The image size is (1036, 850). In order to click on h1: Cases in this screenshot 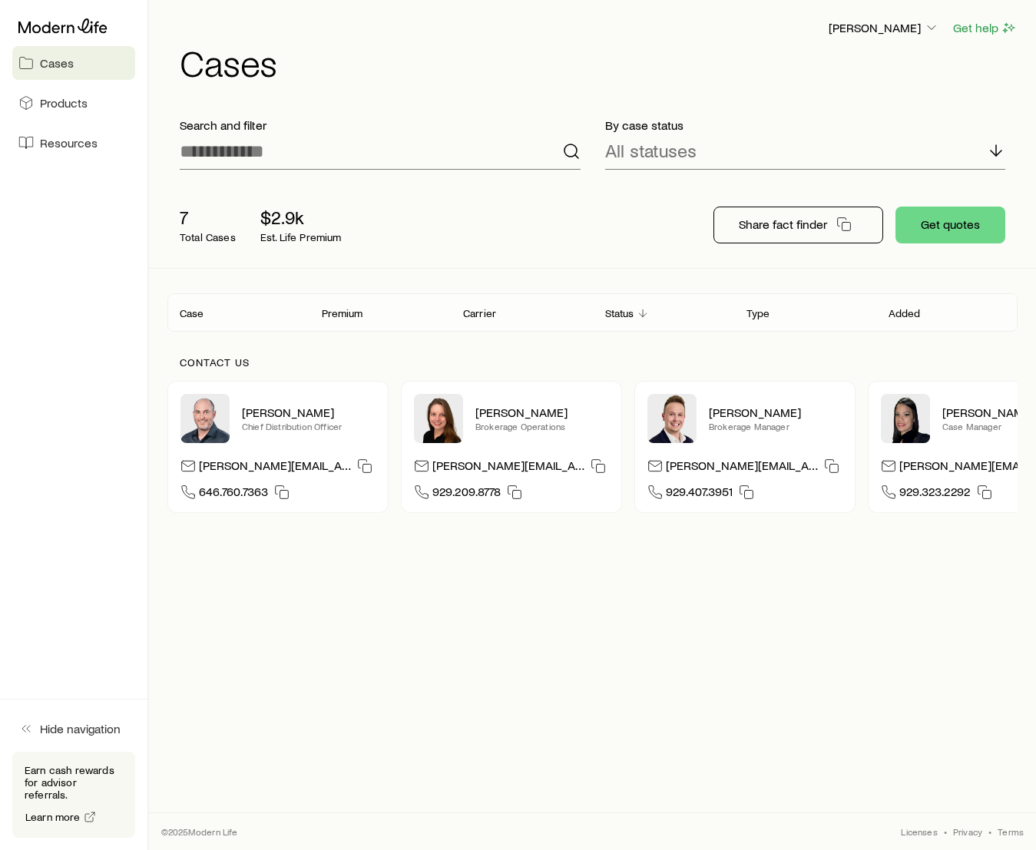, I will do `click(598, 62)`.